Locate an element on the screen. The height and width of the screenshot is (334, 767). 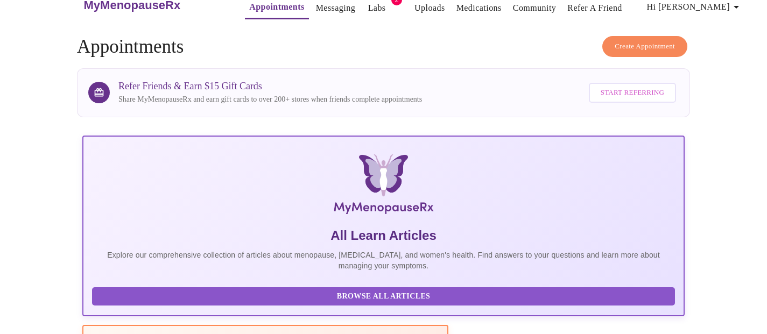
img: MyMenopauseRx Logo is located at coordinates (383, 186).